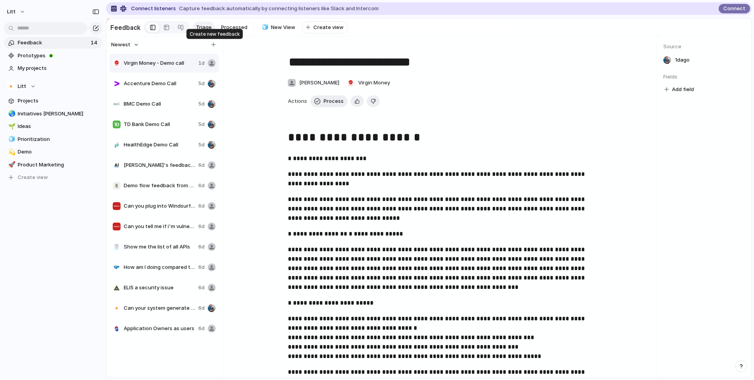 The height and width of the screenshot is (380, 754). Describe the element at coordinates (53, 101) in the screenshot. I see `a: Projects` at that location.